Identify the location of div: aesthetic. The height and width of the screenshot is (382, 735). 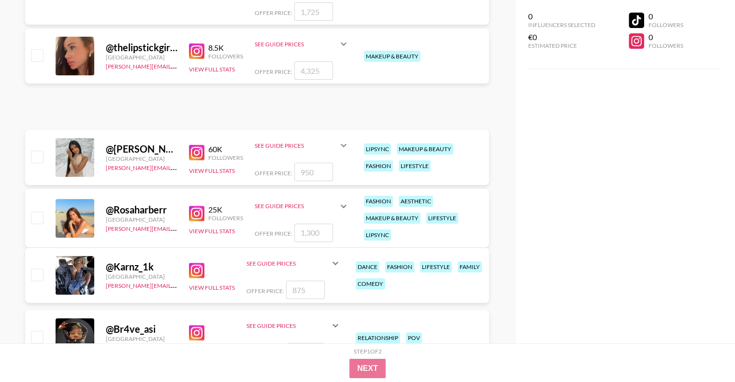
(416, 201).